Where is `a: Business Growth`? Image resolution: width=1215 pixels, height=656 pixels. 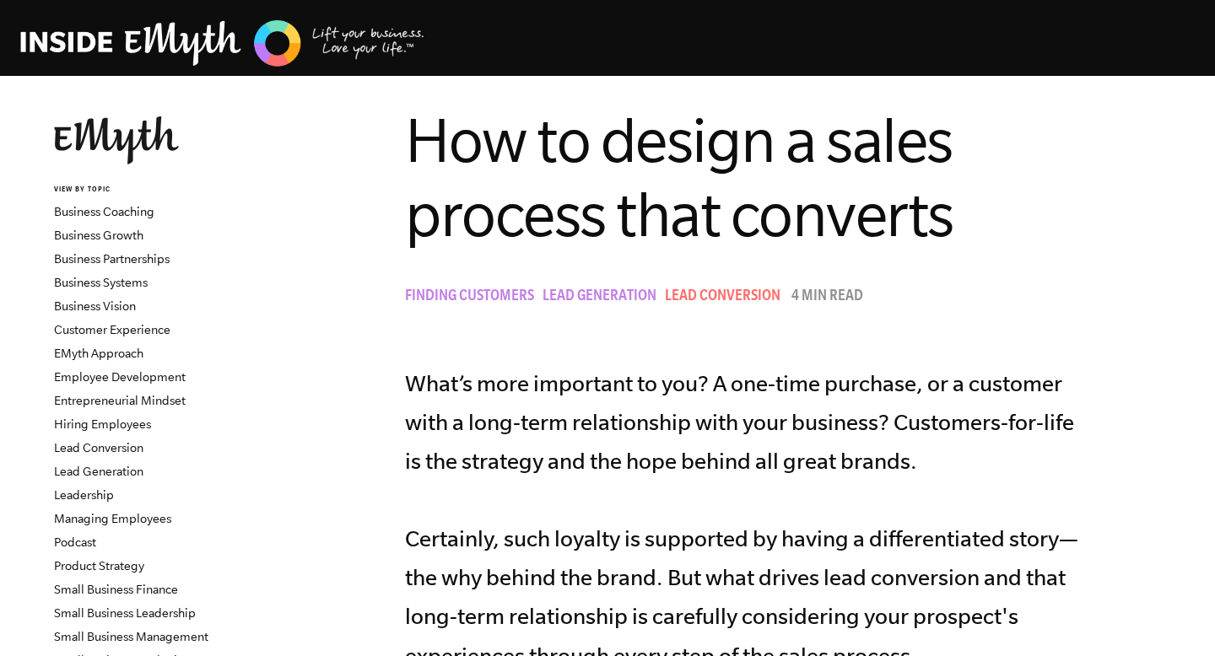 a: Business Growth is located at coordinates (99, 235).